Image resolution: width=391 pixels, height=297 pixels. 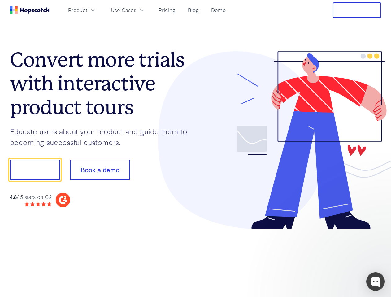 What do you see at coordinates (13, 197) in the screenshot?
I see `strong: 4.8` at bounding box center [13, 197].